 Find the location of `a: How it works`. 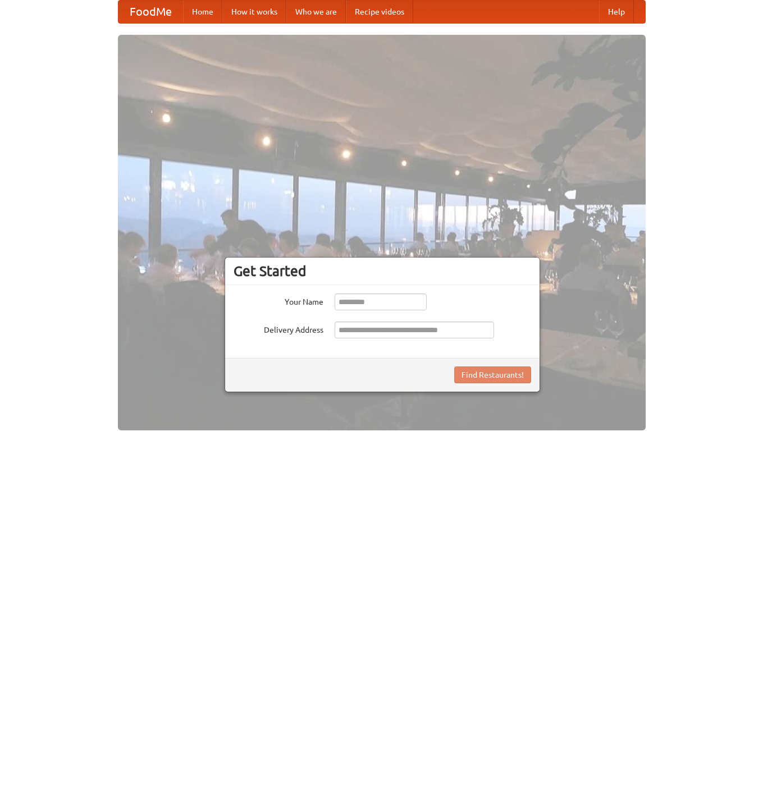

a: How it works is located at coordinates (254, 12).